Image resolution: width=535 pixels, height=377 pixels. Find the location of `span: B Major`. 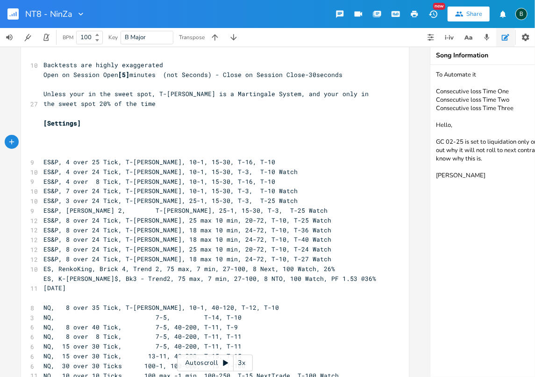

span: B Major is located at coordinates (135, 37).